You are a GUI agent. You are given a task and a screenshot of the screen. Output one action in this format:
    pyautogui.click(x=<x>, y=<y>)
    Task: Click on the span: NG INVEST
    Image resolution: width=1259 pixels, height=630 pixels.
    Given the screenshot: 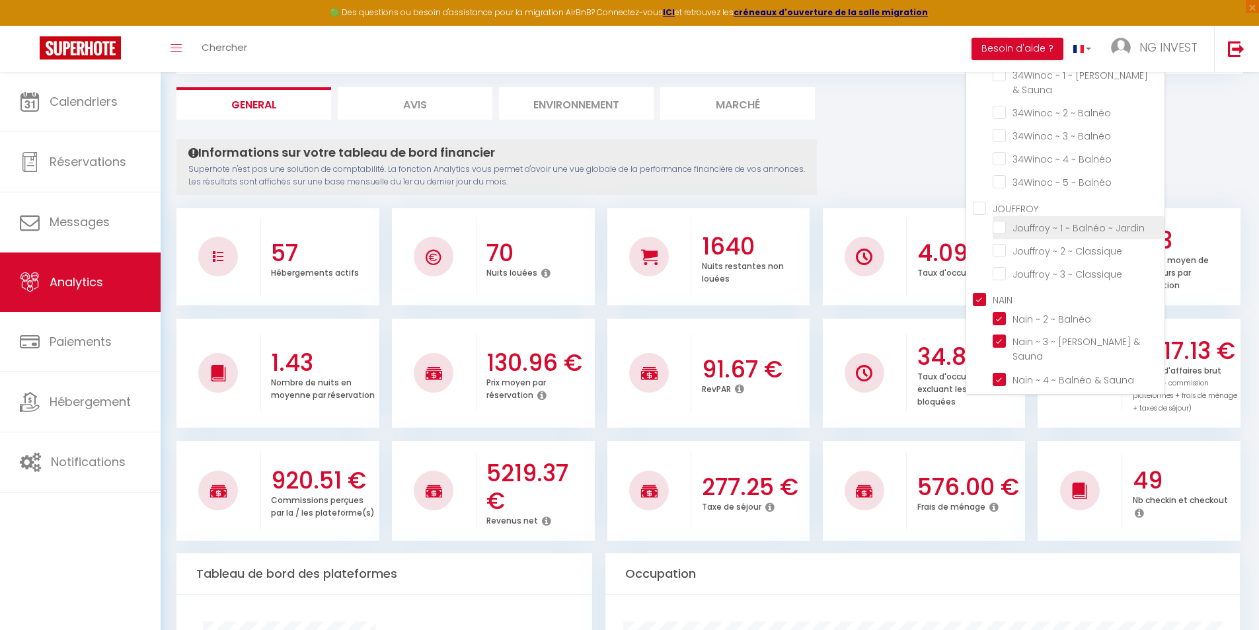 What is the action you would take?
    pyautogui.click(x=1169, y=47)
    